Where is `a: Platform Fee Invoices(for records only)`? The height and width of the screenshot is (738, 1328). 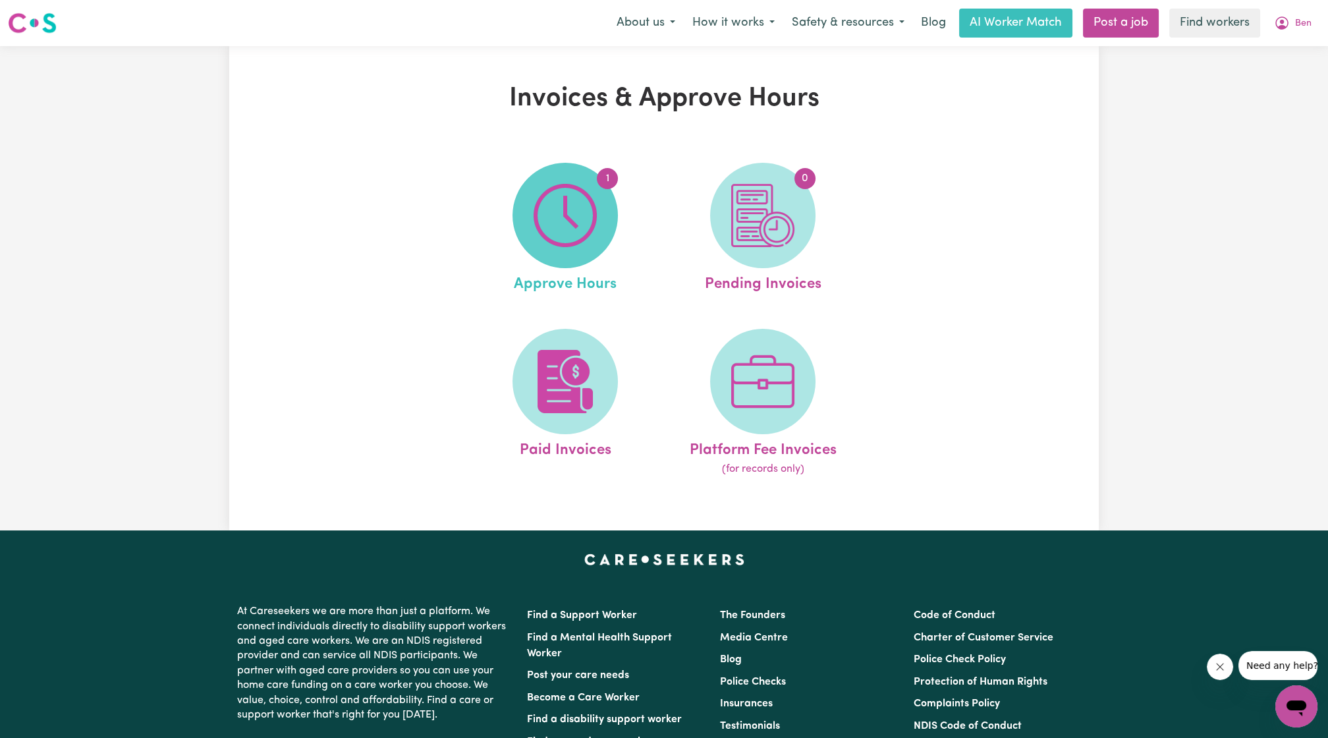 a: Platform Fee Invoices(for records only) is located at coordinates (763, 403).